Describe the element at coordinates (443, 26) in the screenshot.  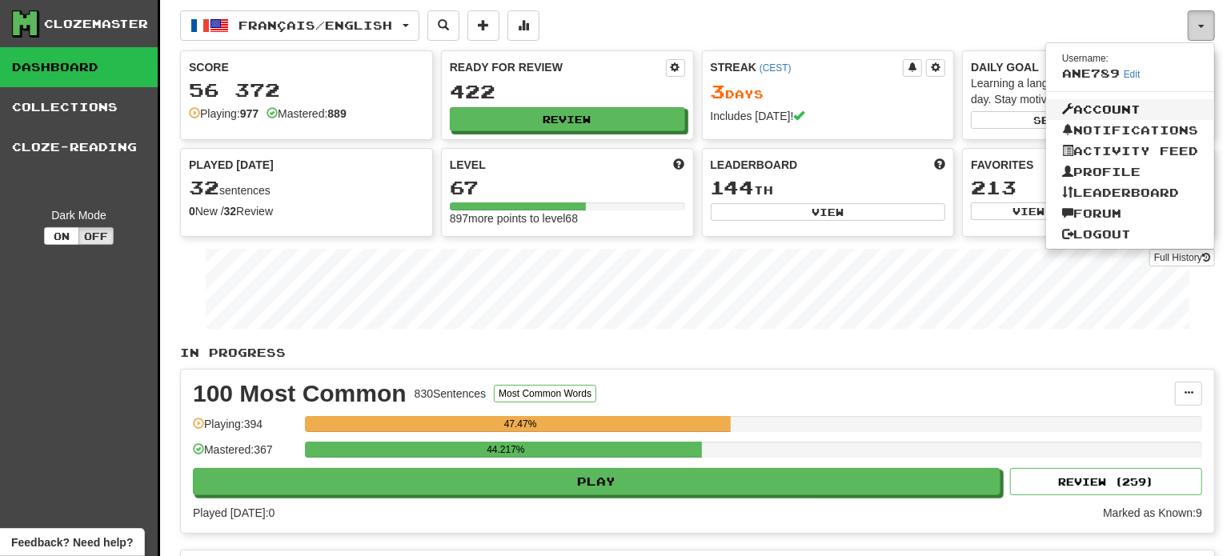
I see `button: Search sentences` at that location.